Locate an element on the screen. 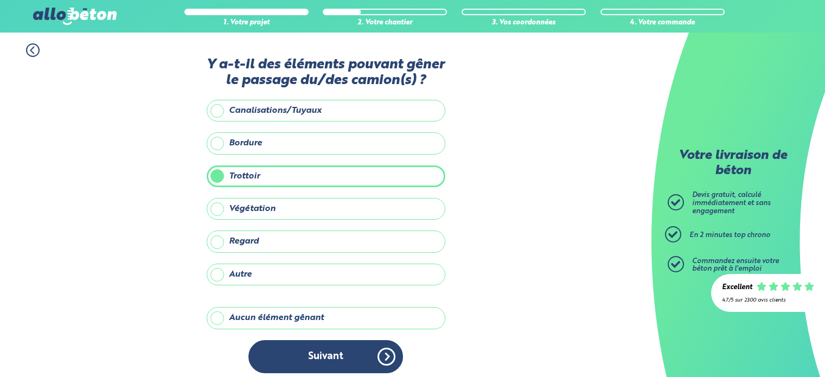 The width and height of the screenshot is (825, 377). label: Autre is located at coordinates (326, 274).